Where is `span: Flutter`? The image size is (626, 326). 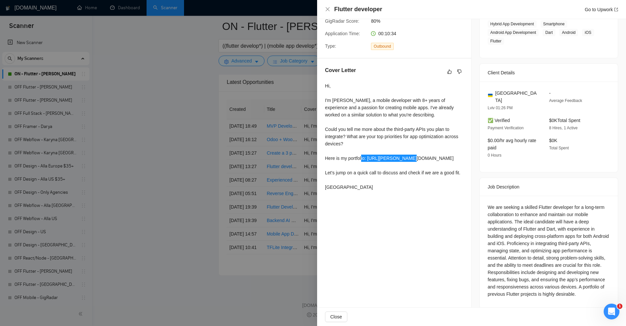
span: Flutter is located at coordinates (496, 41).